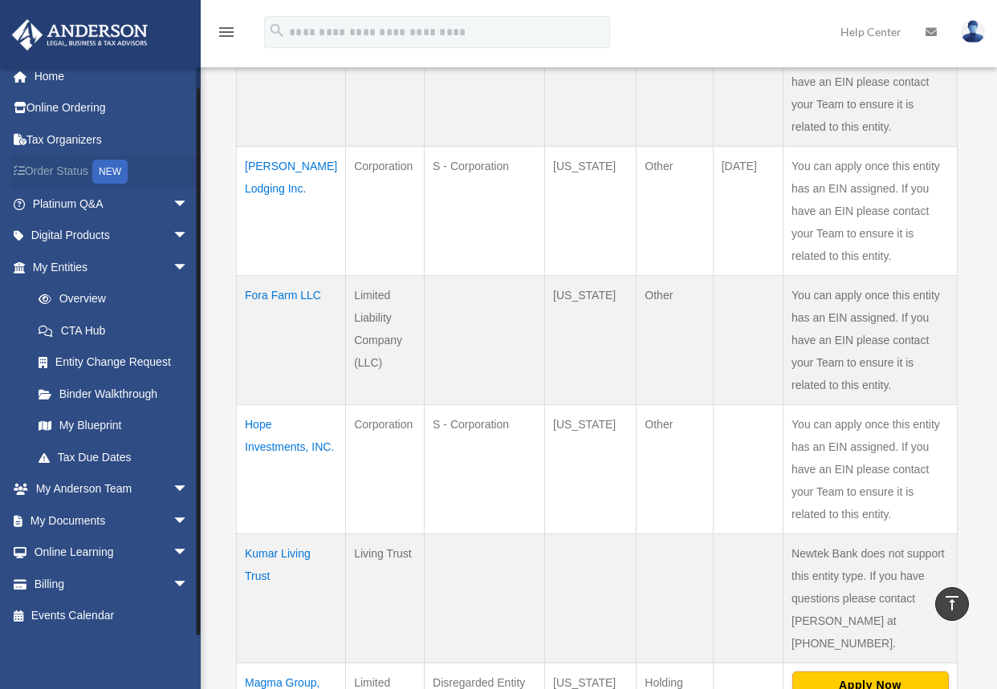  I want to click on div: NEW, so click(110, 172).